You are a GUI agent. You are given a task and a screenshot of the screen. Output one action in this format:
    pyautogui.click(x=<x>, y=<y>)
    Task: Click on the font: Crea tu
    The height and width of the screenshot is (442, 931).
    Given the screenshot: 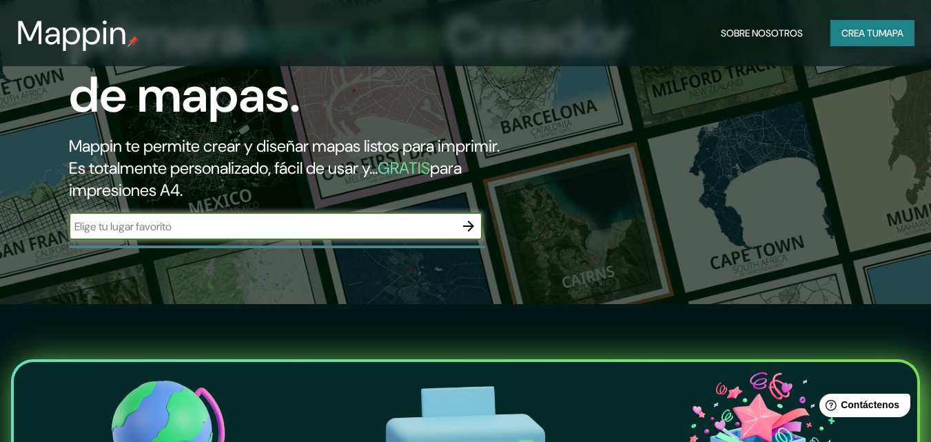 What is the action you would take?
    pyautogui.click(x=860, y=33)
    